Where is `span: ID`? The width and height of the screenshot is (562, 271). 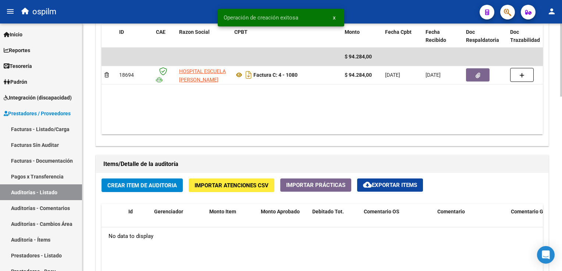
span: ID is located at coordinates (121, 32).